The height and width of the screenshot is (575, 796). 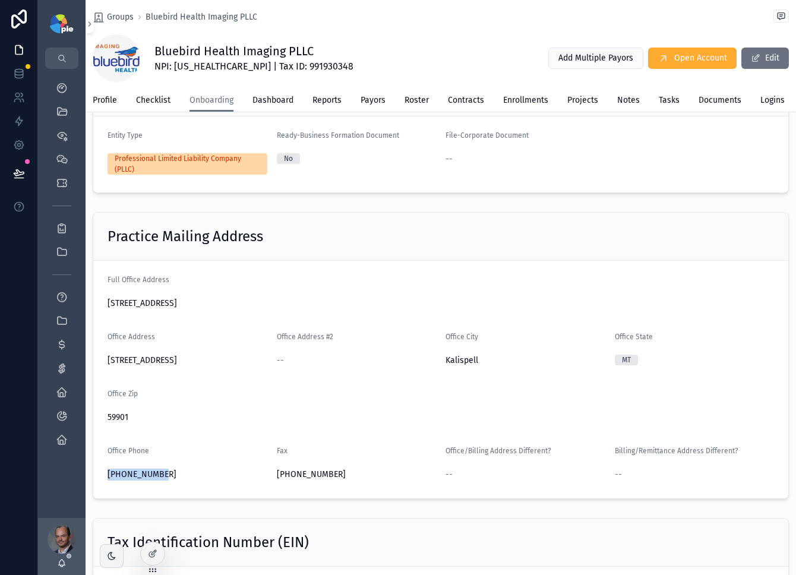 I want to click on span: File-Corporate Document, so click(x=487, y=135).